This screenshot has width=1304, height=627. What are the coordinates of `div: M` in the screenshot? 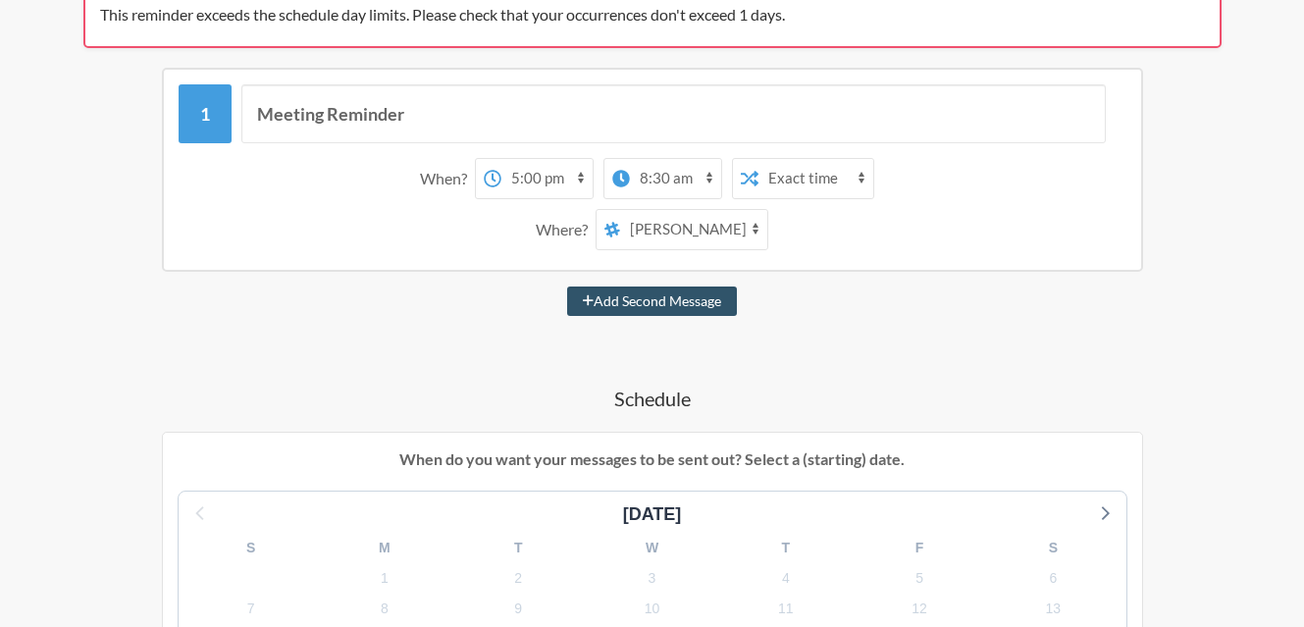 It's located at (385, 548).